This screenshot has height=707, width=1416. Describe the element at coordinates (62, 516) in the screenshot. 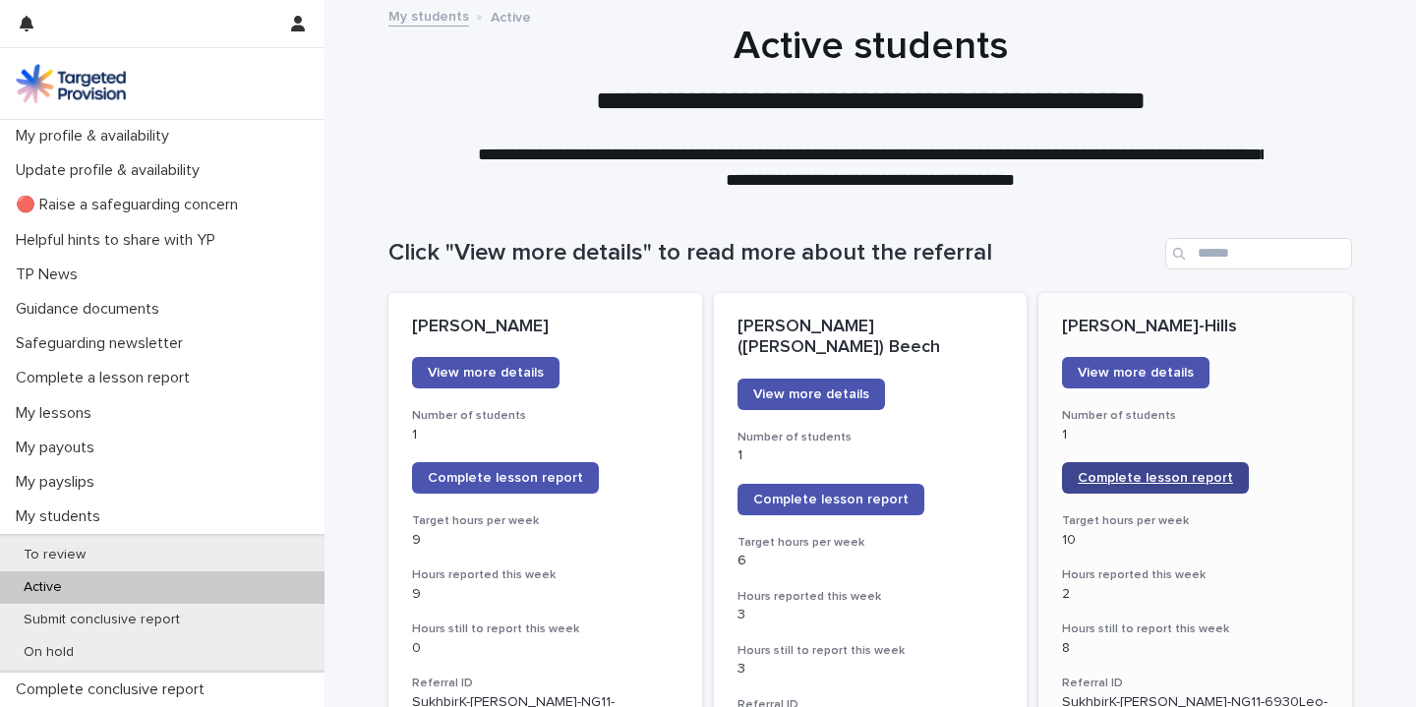

I see `p: My students` at that location.